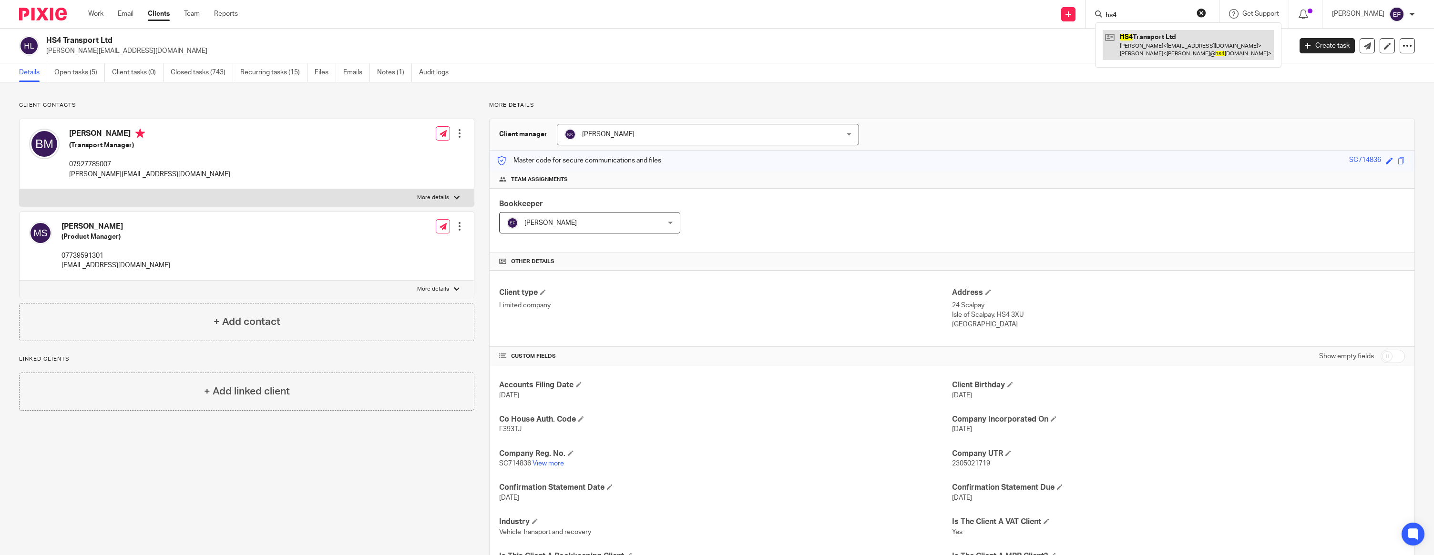 The image size is (1434, 555). I want to click on h4: Confirmation Statement Due, so click(1179, 488).